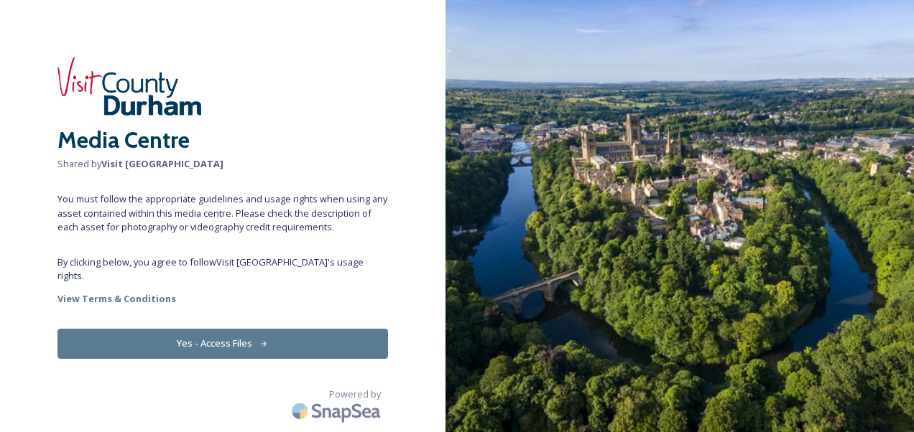 The image size is (914, 432). Describe the element at coordinates (223, 140) in the screenshot. I see `h2: Media Centre` at that location.